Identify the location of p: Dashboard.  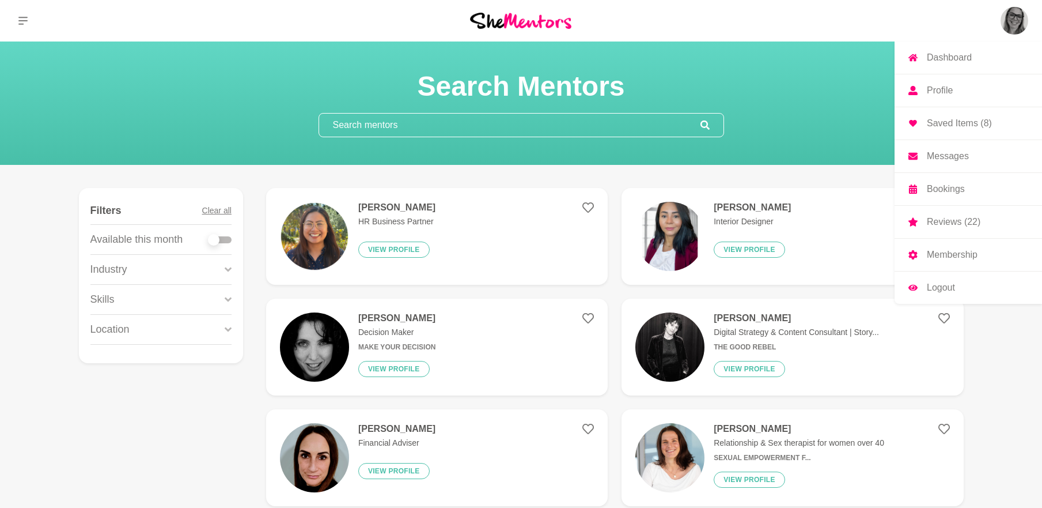
(950, 58).